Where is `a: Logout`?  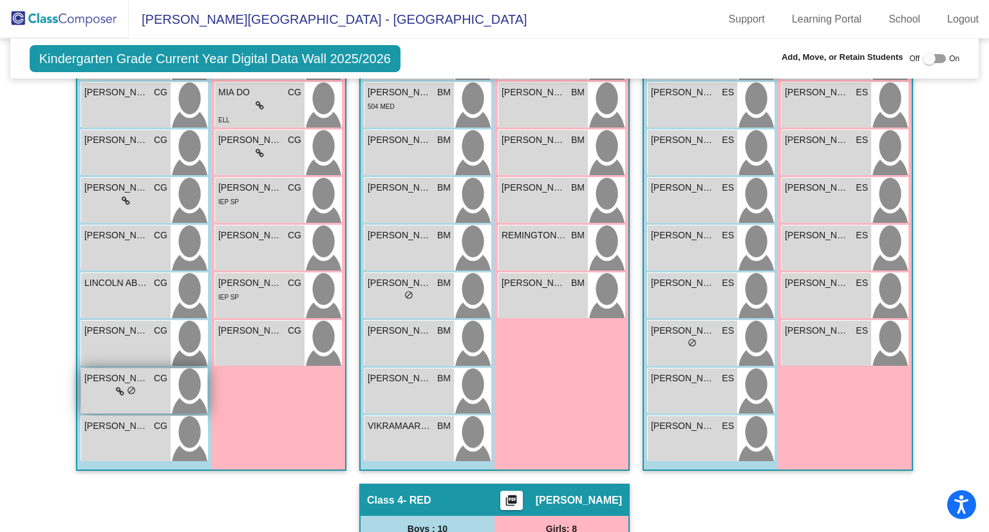 a: Logout is located at coordinates (963, 19).